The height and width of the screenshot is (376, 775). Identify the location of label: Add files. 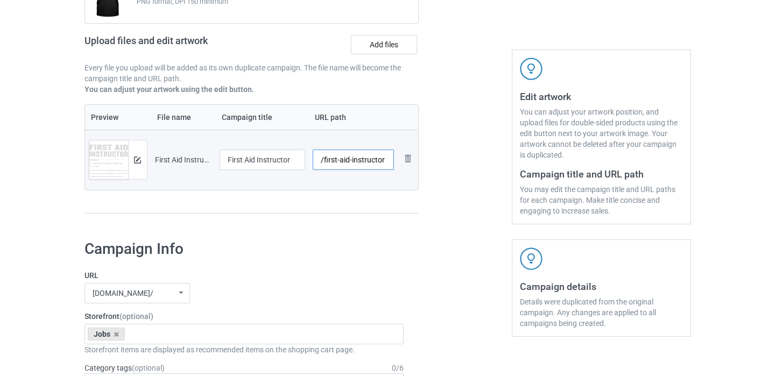
(384, 45).